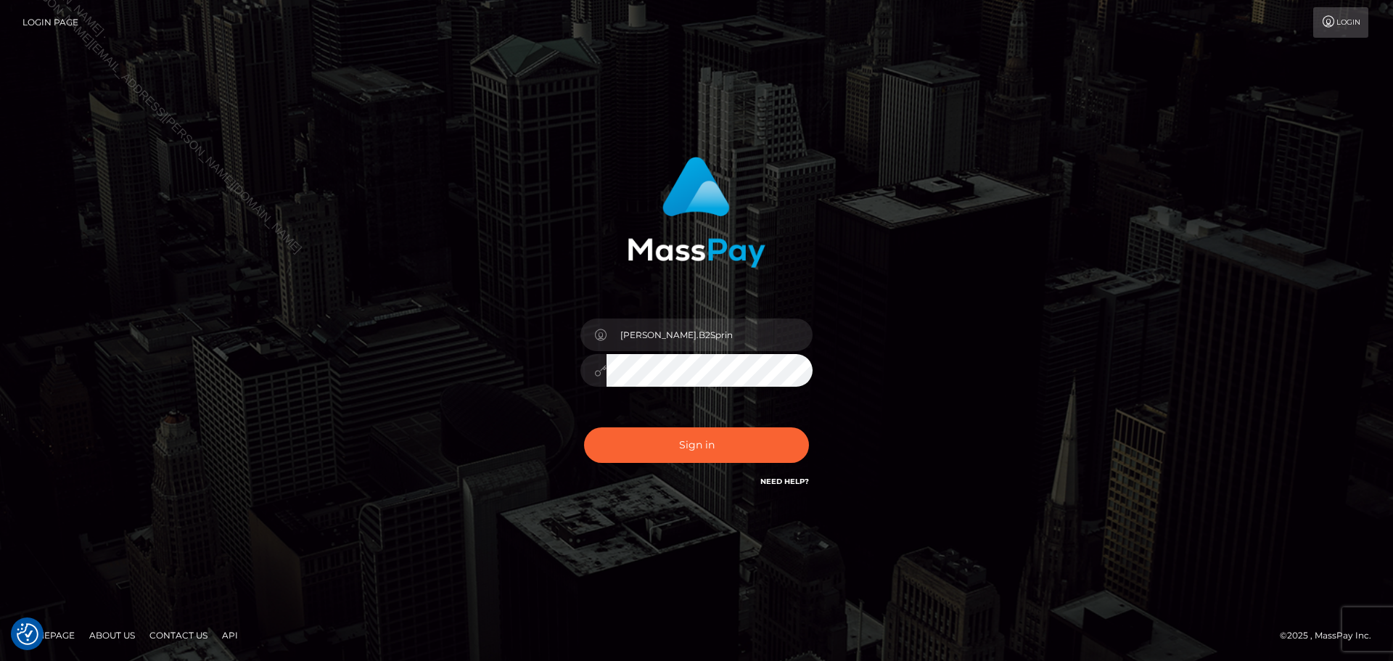 This screenshot has width=1393, height=661. Describe the element at coordinates (28, 634) in the screenshot. I see `button: Consent Preferences` at that location.